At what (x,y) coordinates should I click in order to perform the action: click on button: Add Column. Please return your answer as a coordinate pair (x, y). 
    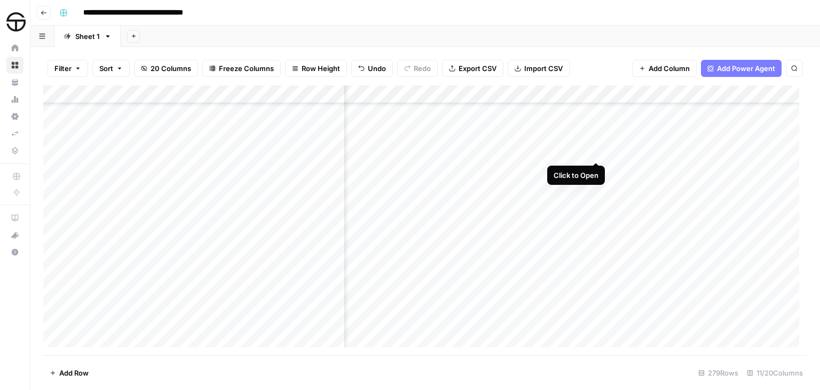
    Looking at the image, I should click on (664, 68).